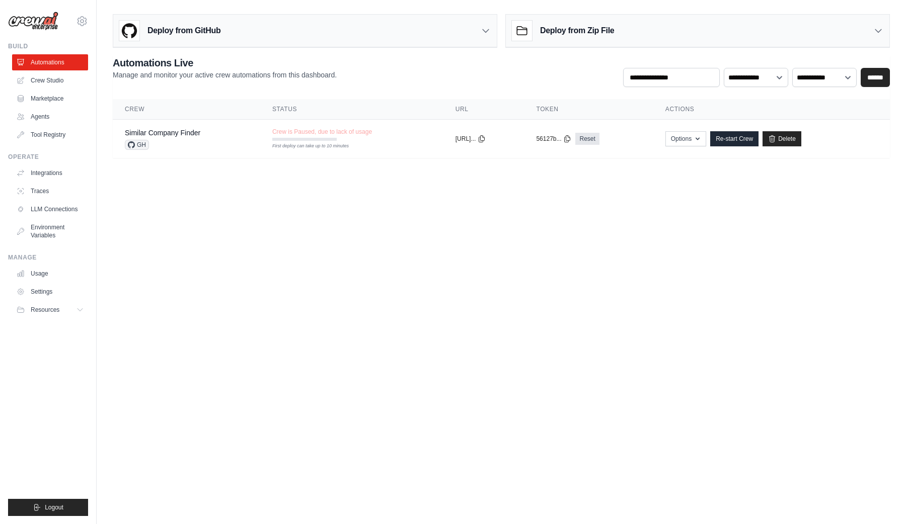  What do you see at coordinates (45, 310) in the screenshot?
I see `span: Resources` at bounding box center [45, 310].